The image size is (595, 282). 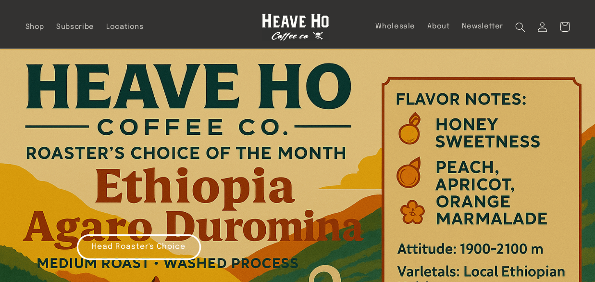 I want to click on span: Subscribe, so click(x=75, y=27).